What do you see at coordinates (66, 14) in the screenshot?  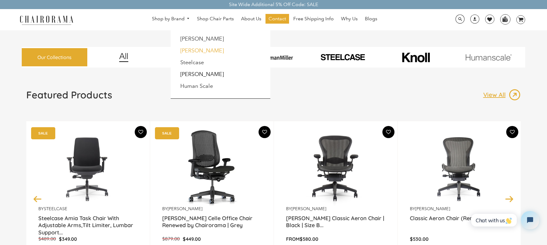 I see `button: Open chat widget` at bounding box center [66, 14].